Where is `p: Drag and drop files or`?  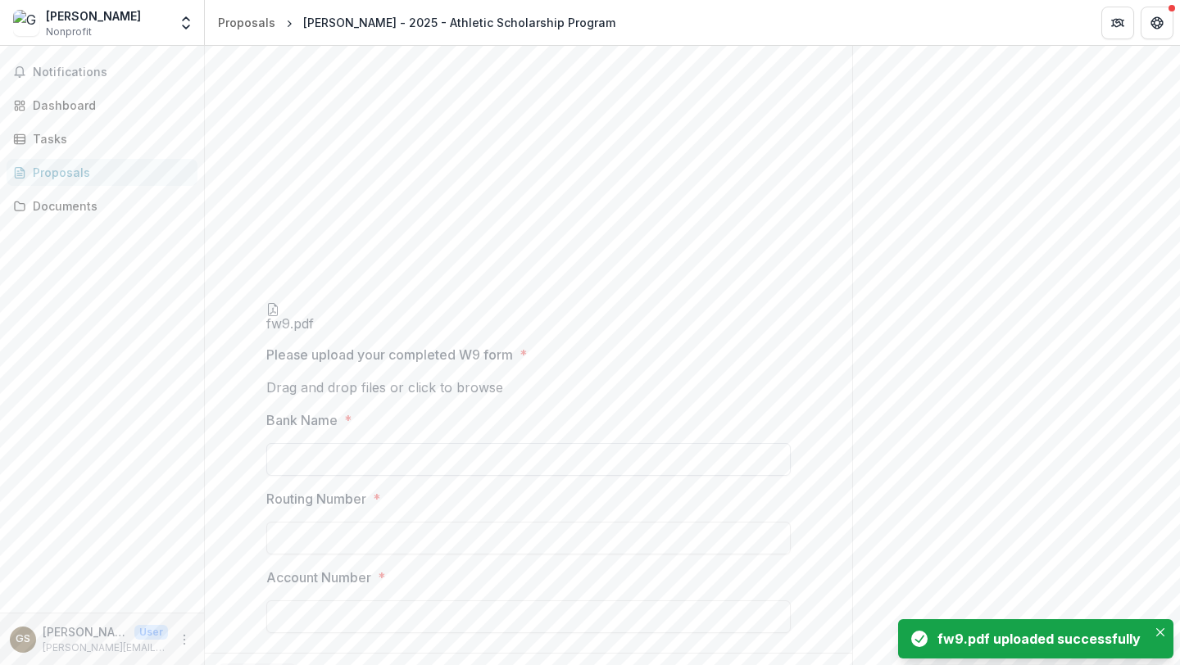
p: Drag and drop files or is located at coordinates (384, 388).